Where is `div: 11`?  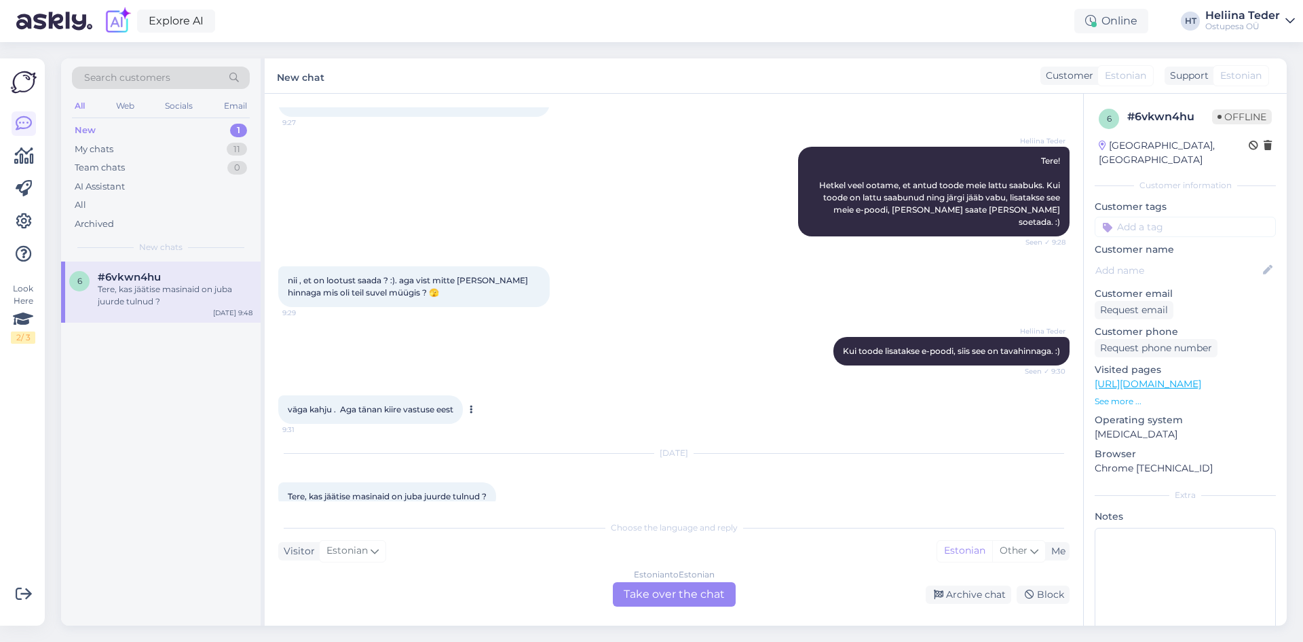
div: 11 is located at coordinates (237, 149).